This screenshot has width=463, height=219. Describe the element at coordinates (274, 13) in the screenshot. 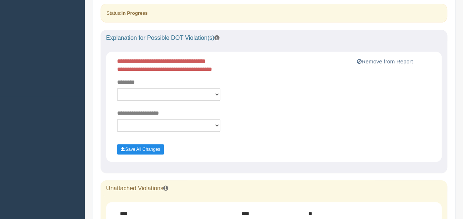

I see `div: Status:` at that location.